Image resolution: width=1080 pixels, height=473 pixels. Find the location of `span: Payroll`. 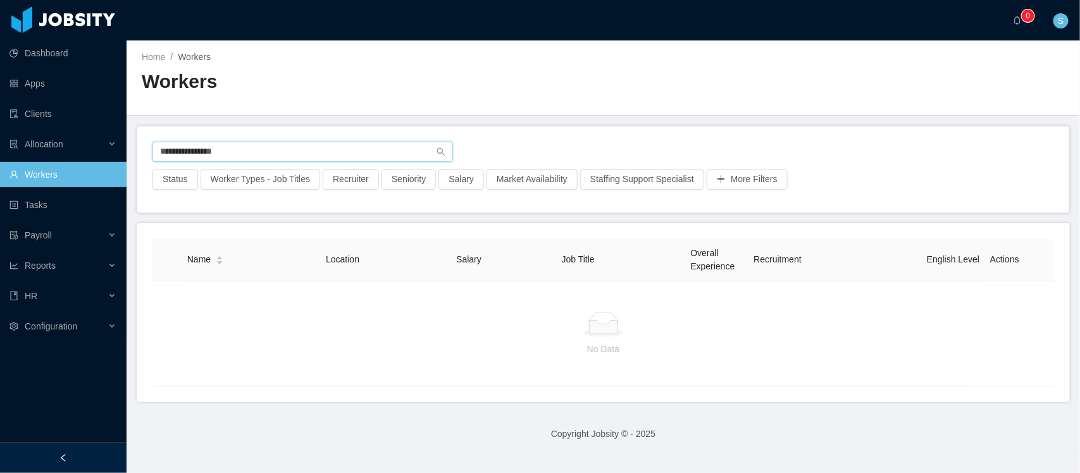

span: Payroll is located at coordinates (38, 235).